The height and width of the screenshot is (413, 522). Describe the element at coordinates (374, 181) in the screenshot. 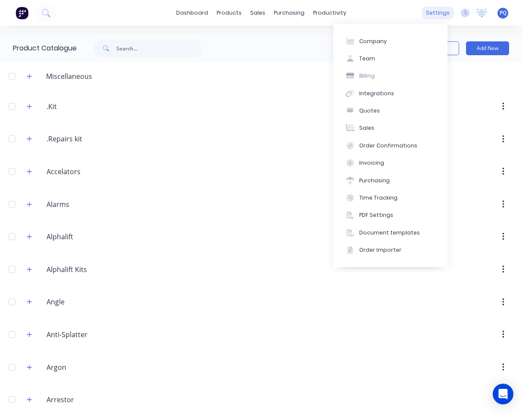

I see `div: Purchasing` at that location.